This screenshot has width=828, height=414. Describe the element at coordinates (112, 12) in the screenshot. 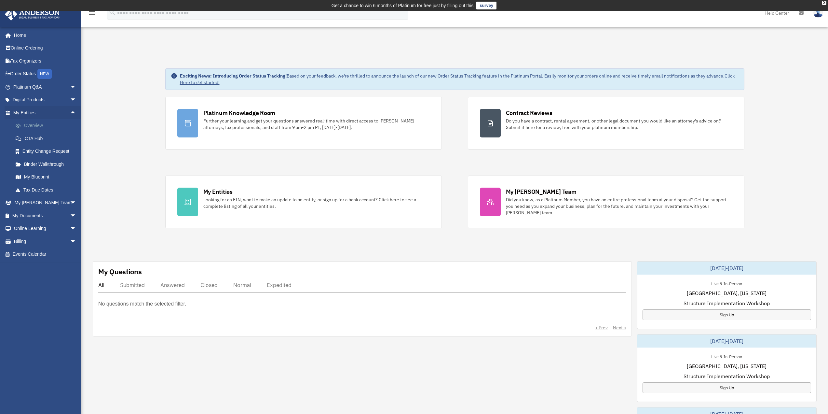

I see `i: search` at that location.